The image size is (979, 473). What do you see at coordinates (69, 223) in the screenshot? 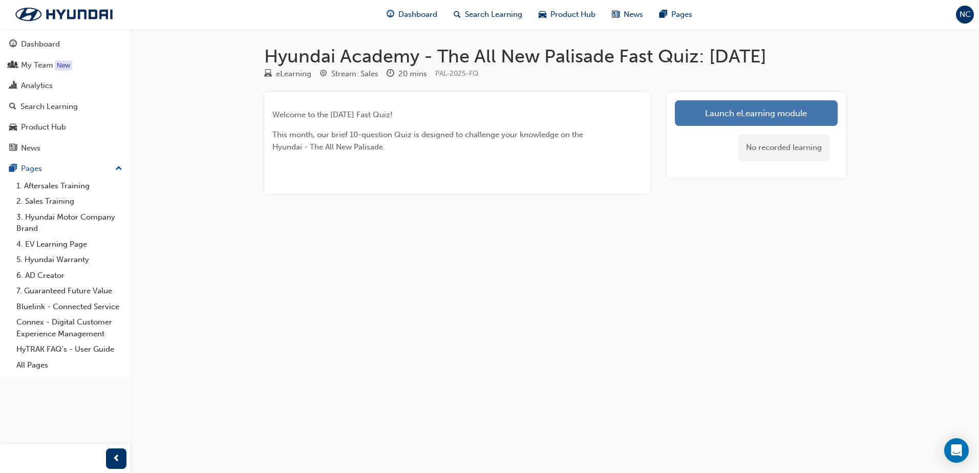
I see `a: 3. Hyundai Motor Company Brand` at bounding box center [69, 223].